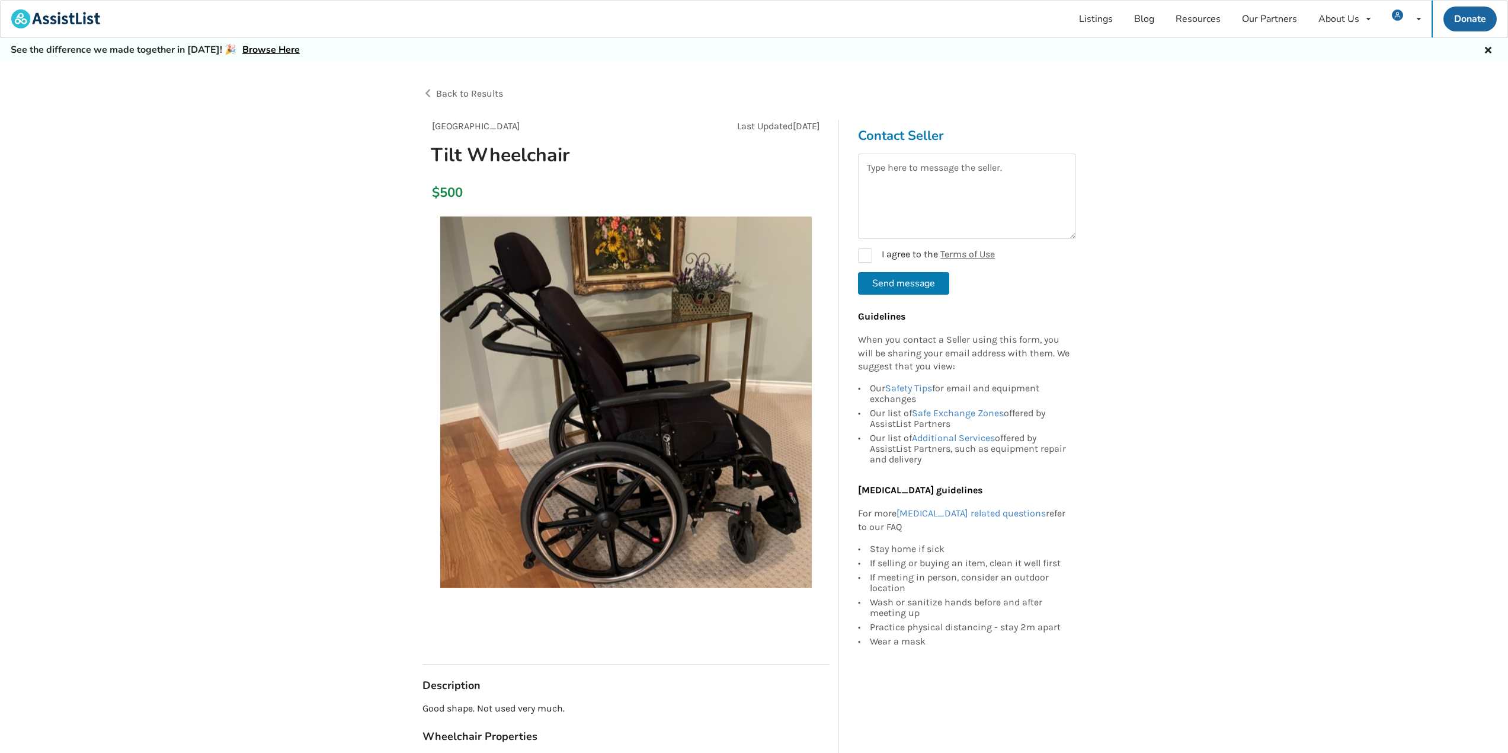 Image resolution: width=1508 pixels, height=753 pixels. What do you see at coordinates (561, 155) in the screenshot?
I see `h1: Tilt Wheelchair` at bounding box center [561, 155].